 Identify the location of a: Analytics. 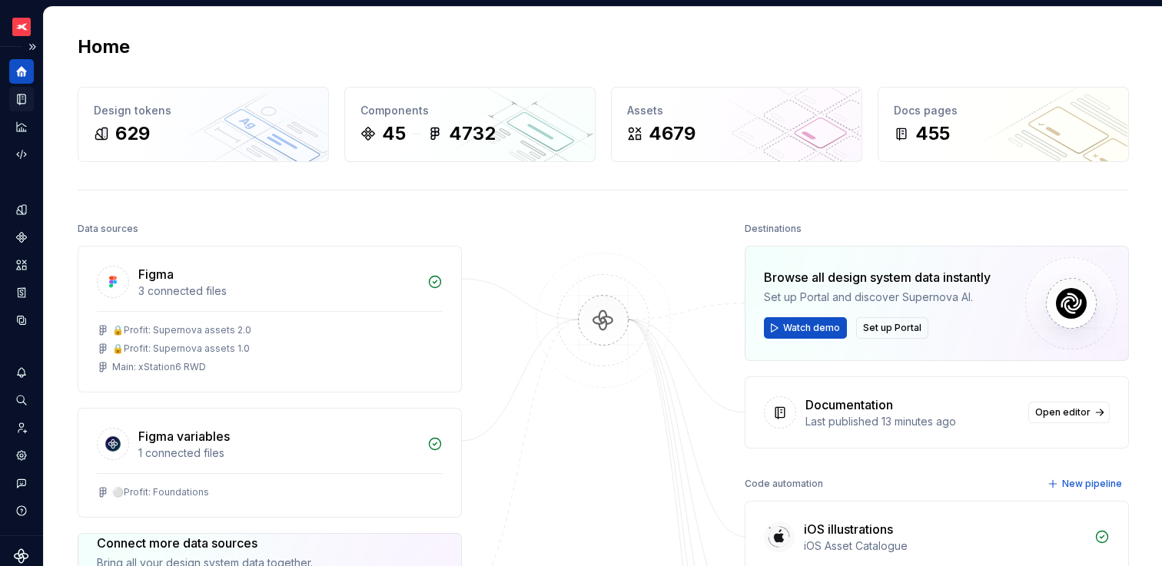
(22, 127).